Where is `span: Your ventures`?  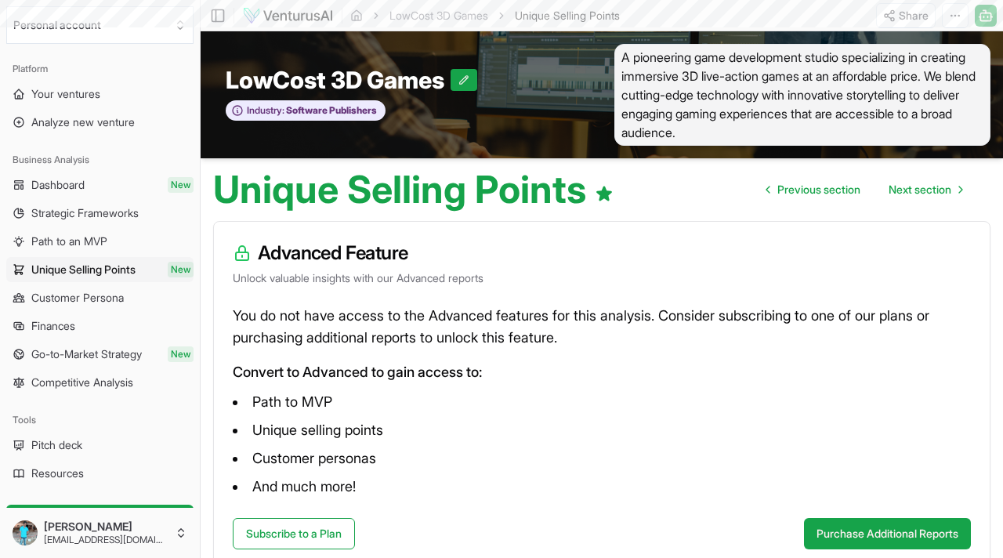 span: Your ventures is located at coordinates (66, 94).